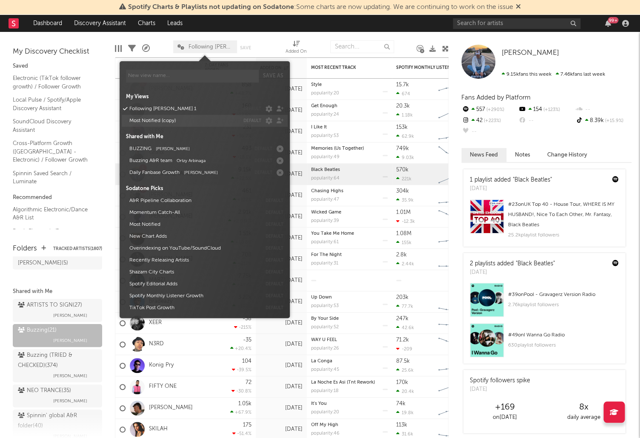  Describe the element at coordinates (603, 121) in the screenshot. I see `div: 8.39k` at that location.